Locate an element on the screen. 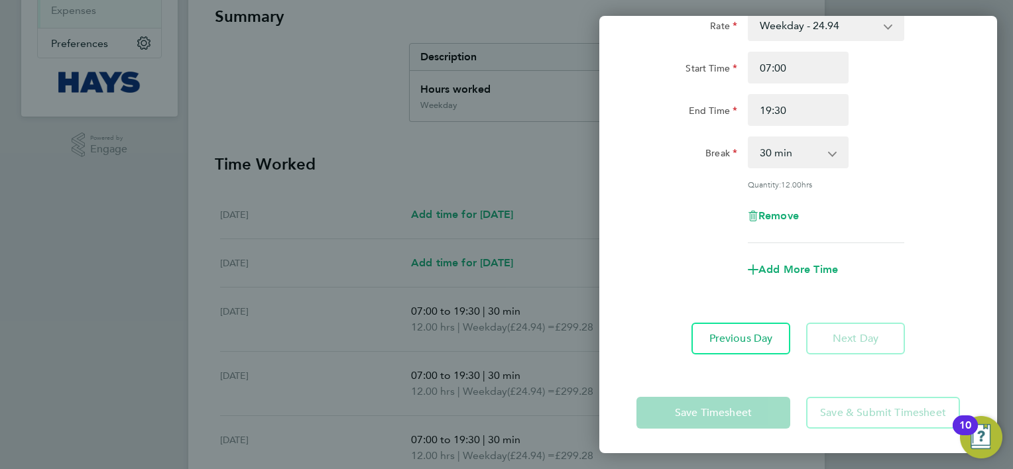 The height and width of the screenshot is (469, 1013). label: Start Time is located at coordinates (712, 70).